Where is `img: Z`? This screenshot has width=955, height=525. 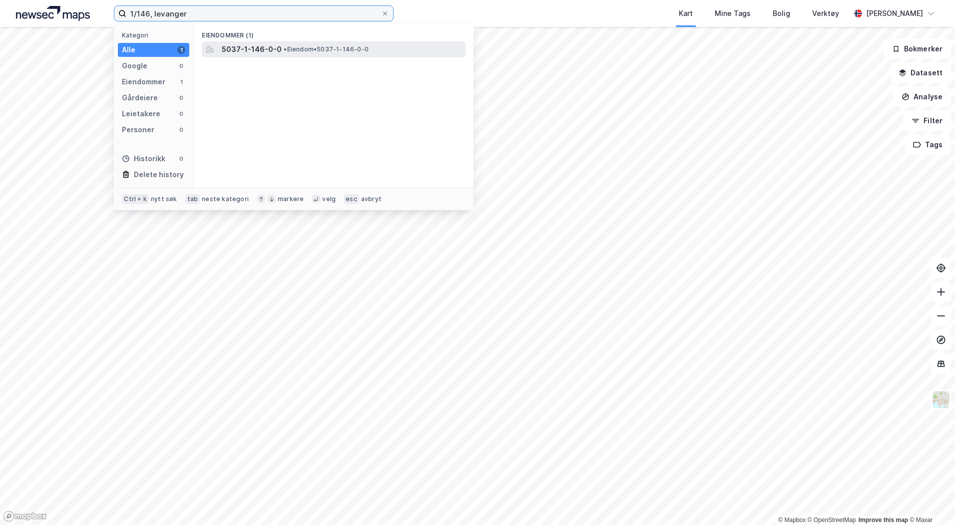
img: Z is located at coordinates (941, 400).